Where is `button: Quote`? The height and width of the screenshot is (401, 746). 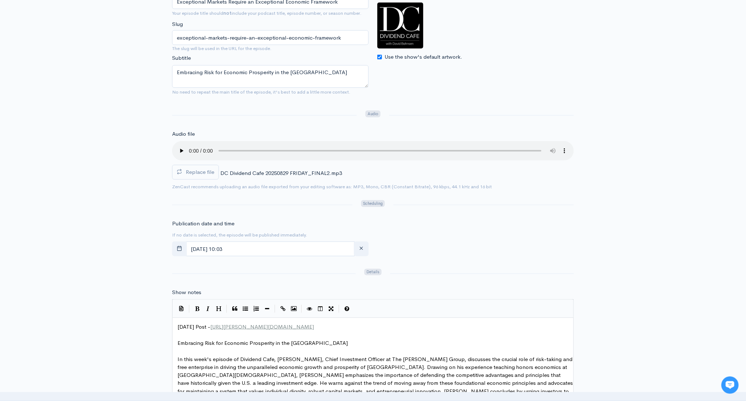
button: Quote is located at coordinates (235, 309).